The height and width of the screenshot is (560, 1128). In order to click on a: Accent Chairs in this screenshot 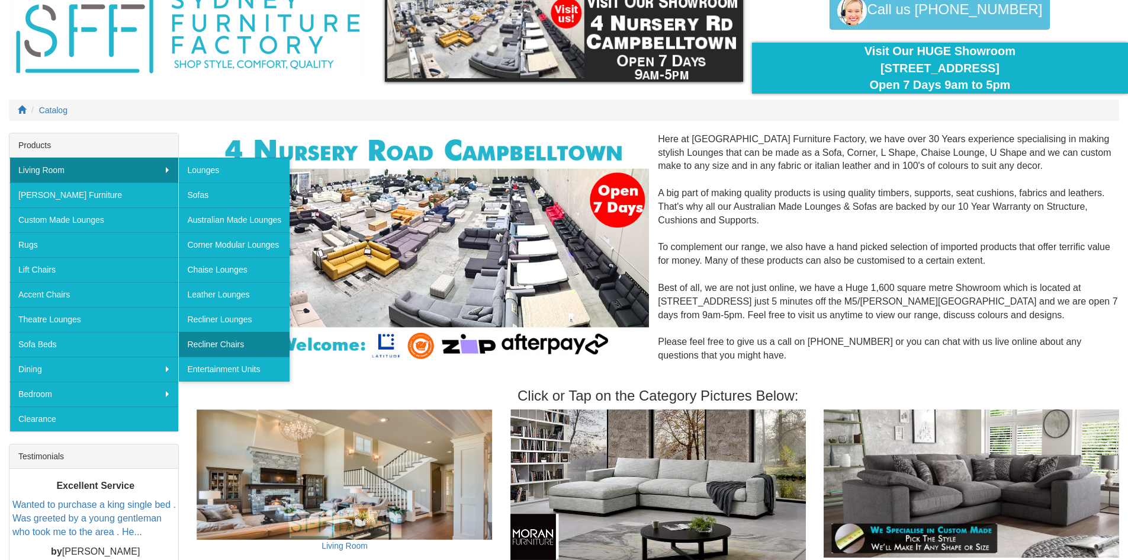, I will do `click(94, 294)`.